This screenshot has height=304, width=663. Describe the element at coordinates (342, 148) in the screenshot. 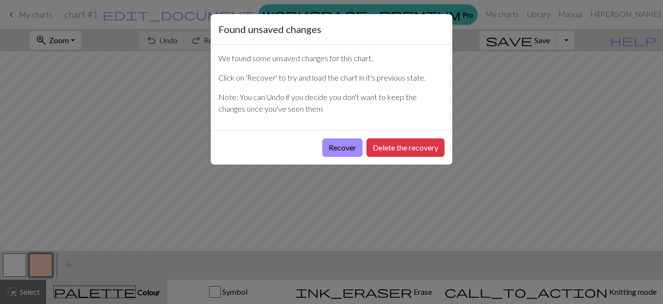

I see `button: Recover` at that location.